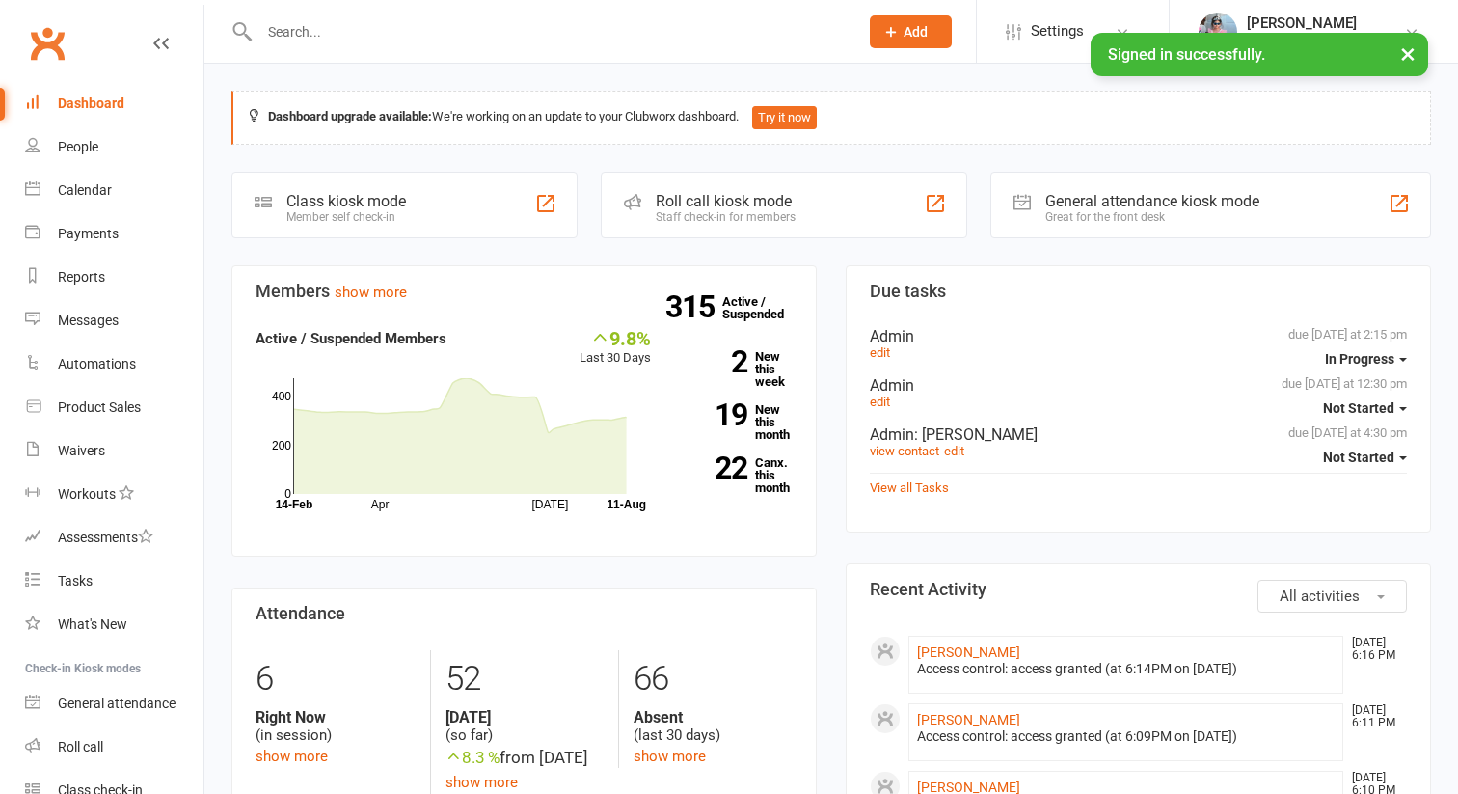  What do you see at coordinates (81, 277) in the screenshot?
I see `div: Reports` at bounding box center [81, 277].